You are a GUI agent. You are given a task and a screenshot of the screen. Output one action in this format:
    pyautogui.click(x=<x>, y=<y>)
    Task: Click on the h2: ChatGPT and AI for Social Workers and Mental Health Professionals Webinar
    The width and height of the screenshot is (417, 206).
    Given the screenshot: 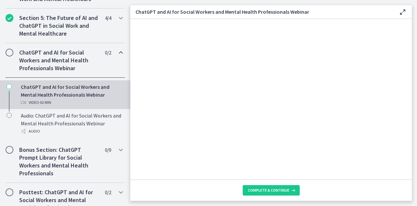 What is the action you would take?
    pyautogui.click(x=59, y=60)
    